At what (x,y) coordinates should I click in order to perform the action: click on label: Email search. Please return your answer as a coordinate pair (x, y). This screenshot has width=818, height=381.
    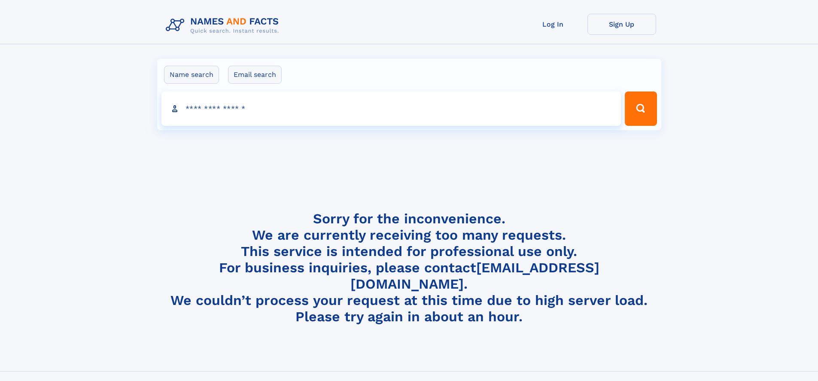
    Looking at the image, I should click on (255, 75).